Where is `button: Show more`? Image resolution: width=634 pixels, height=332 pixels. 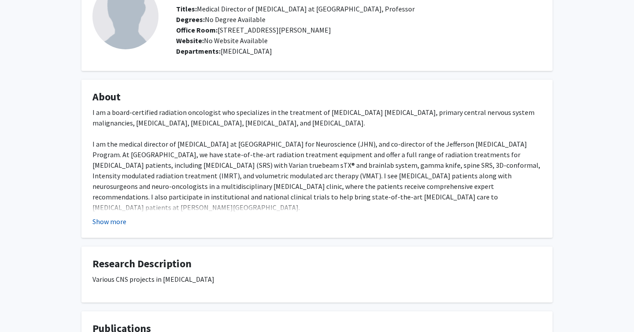 button: Show more is located at coordinates (109, 221).